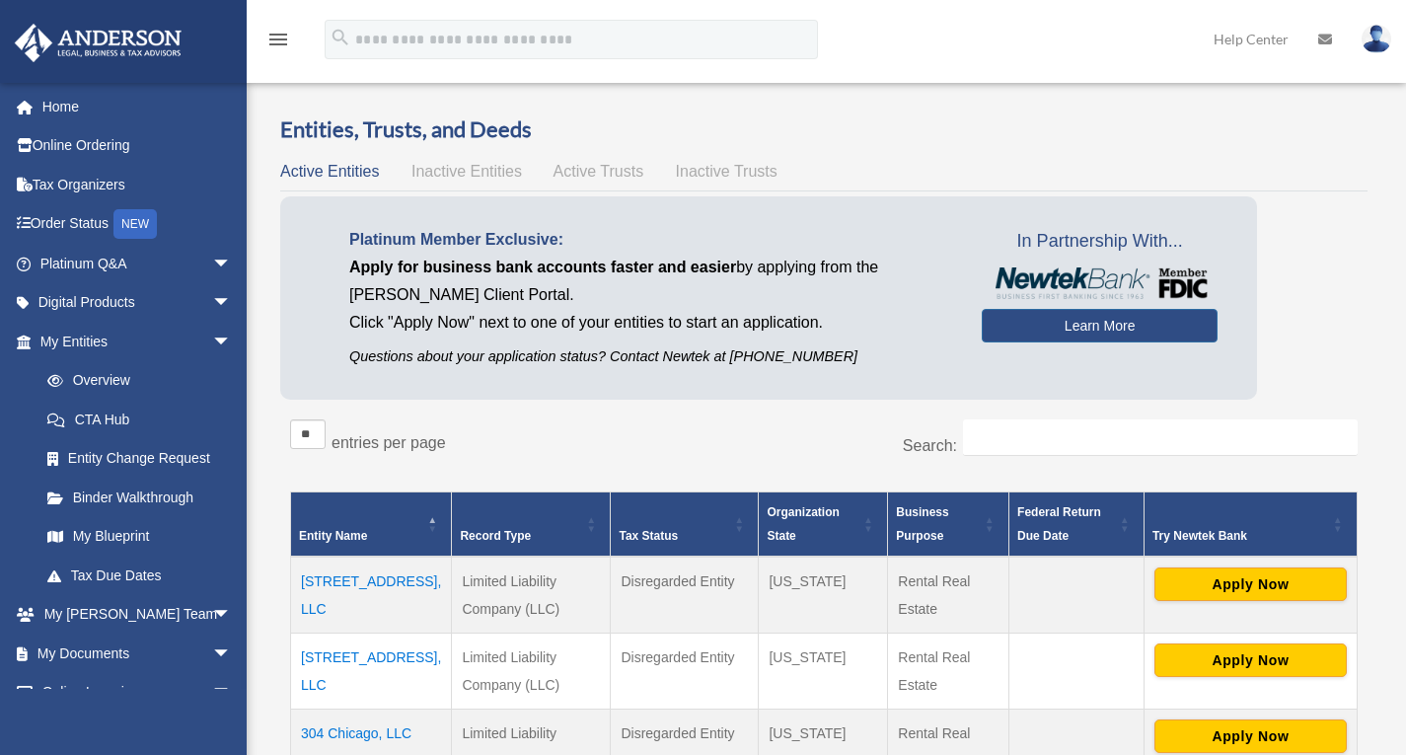 Image resolution: width=1406 pixels, height=755 pixels. What do you see at coordinates (139, 537) in the screenshot?
I see `a: My Blueprint` at bounding box center [139, 537].